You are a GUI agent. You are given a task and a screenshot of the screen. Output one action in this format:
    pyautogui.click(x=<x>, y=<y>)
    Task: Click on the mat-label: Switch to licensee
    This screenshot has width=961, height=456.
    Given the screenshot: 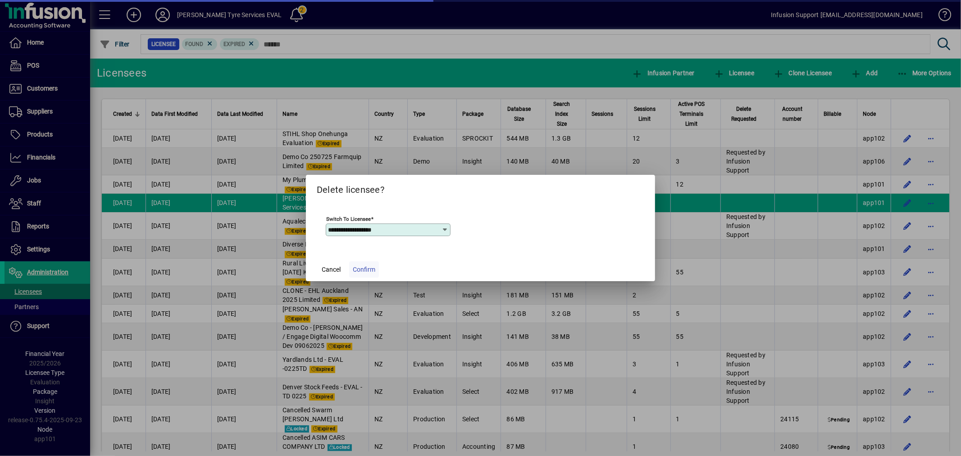 What is the action you would take?
    pyautogui.click(x=348, y=219)
    